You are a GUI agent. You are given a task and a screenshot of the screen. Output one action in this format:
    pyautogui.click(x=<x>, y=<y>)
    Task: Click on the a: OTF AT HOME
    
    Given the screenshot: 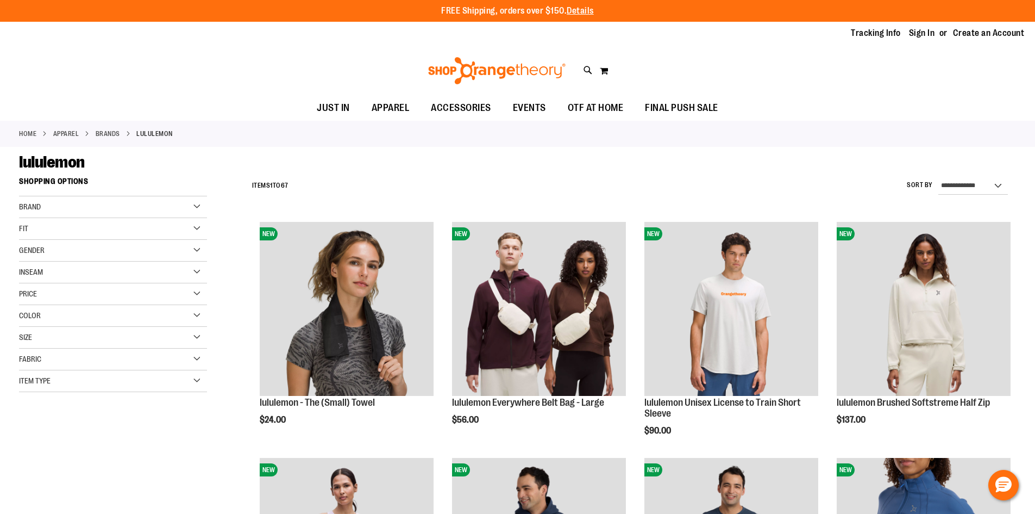 What is the action you would take?
    pyautogui.click(x=596, y=108)
    